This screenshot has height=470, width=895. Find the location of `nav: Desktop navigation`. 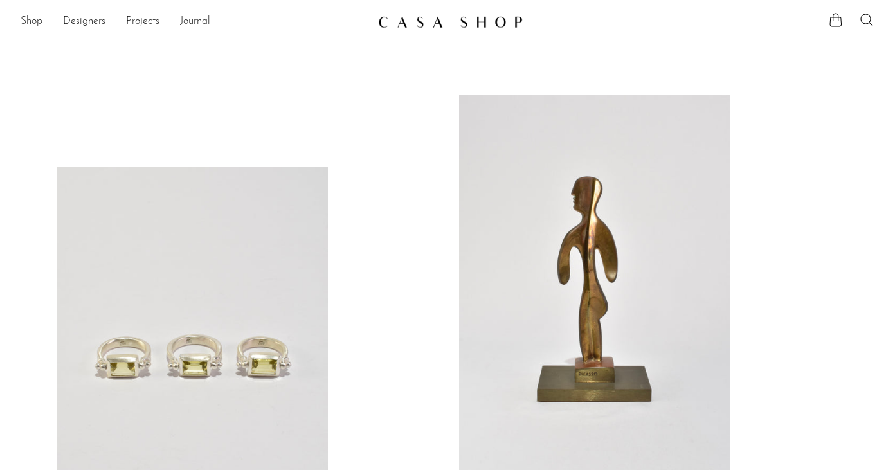

nav: Desktop navigation is located at coordinates (194, 22).